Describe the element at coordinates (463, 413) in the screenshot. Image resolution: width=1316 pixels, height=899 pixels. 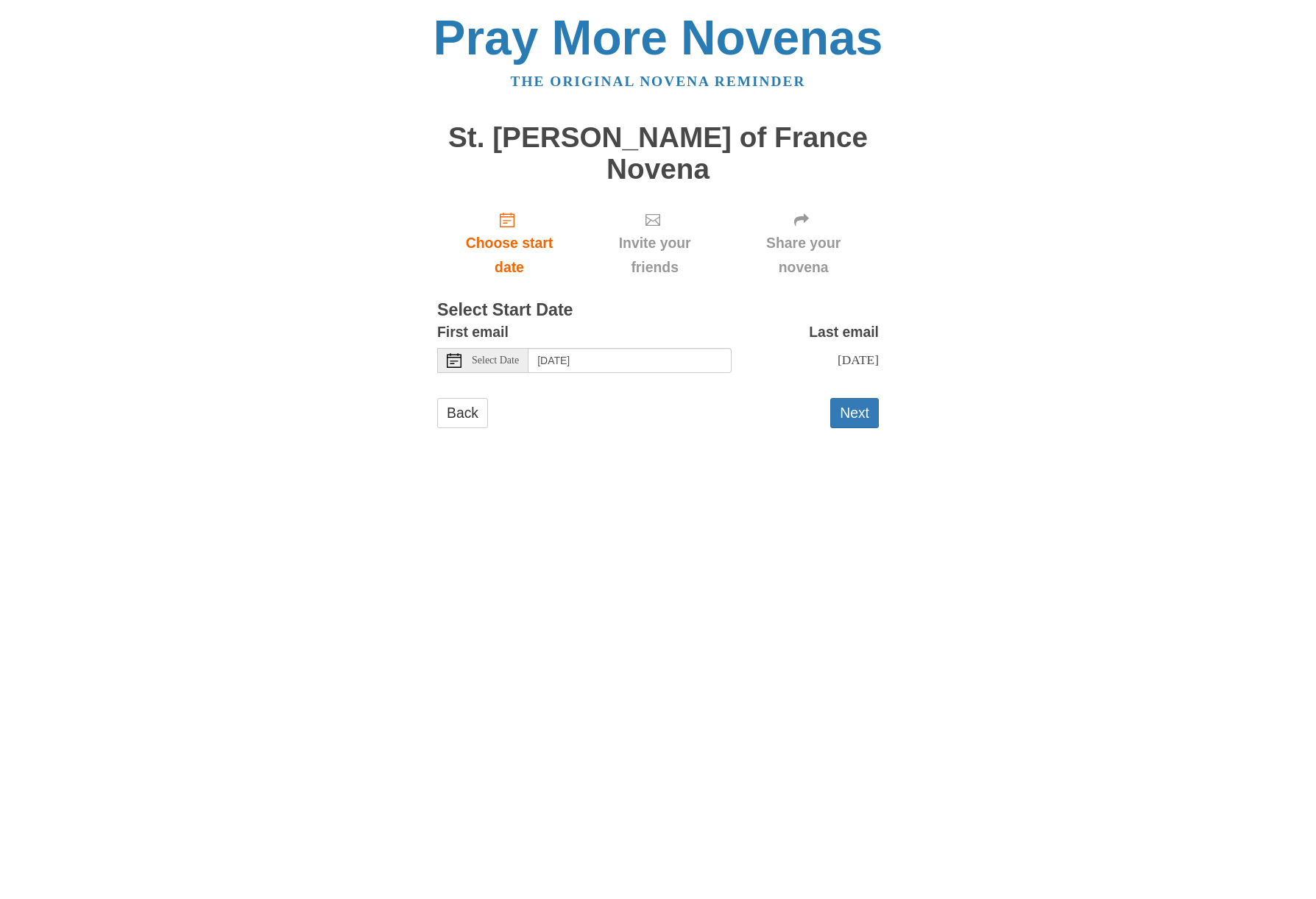
I see `a: Back` at that location.